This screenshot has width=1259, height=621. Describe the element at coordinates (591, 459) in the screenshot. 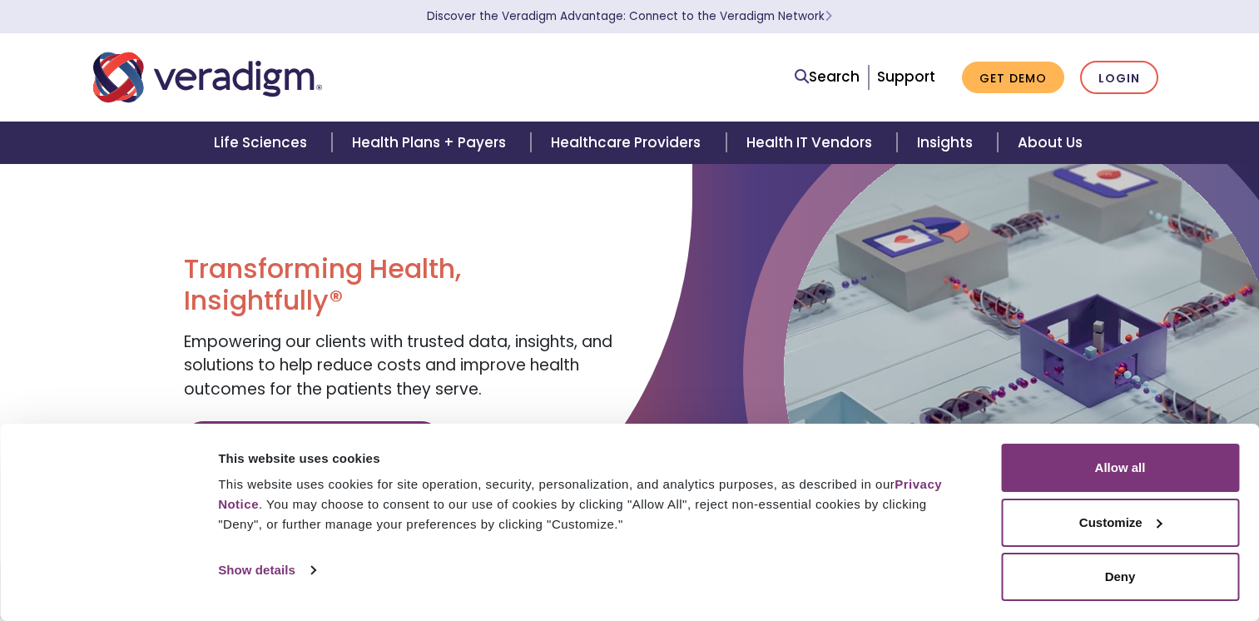

I see `div: This website uses cookies` at that location.